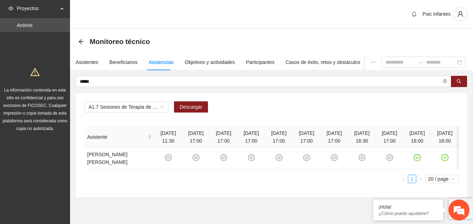 This screenshot has height=224, width=473. I want to click on span: 20 / page, so click(441, 179).